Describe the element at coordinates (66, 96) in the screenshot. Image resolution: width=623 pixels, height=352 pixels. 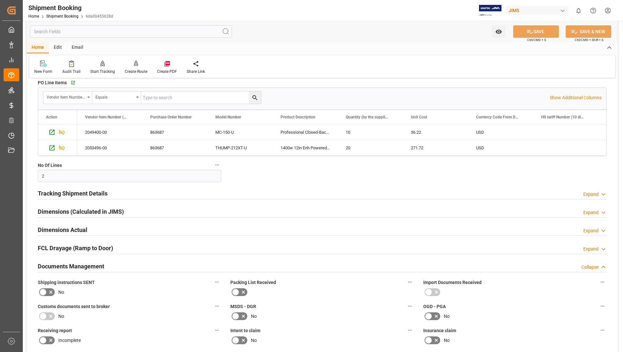
I see `div: Vendor Item Number (By The Supplier)` at that location.